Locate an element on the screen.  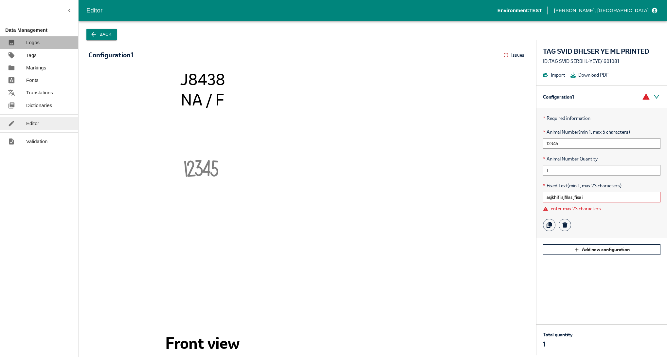
button: Import is located at coordinates (554, 75).